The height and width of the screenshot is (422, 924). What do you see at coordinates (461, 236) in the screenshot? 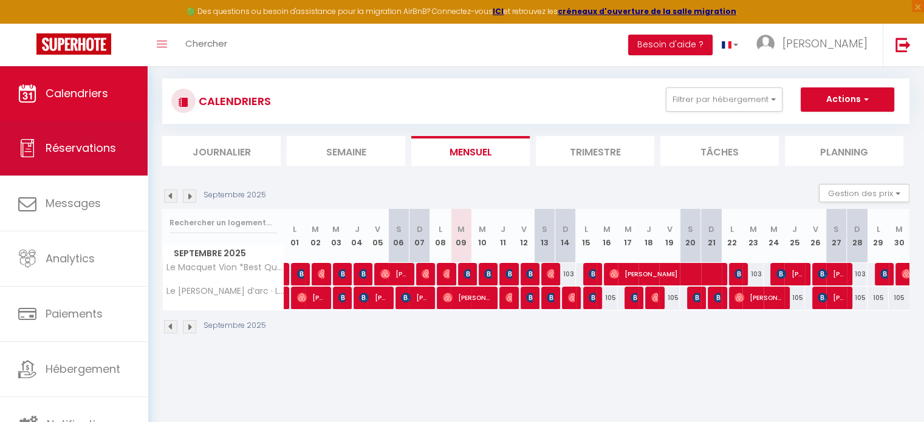
I see `th: 09` at bounding box center [461, 236].